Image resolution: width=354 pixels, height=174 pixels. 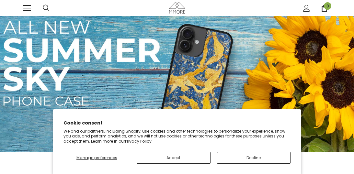 I want to click on button: Accept, so click(x=174, y=158).